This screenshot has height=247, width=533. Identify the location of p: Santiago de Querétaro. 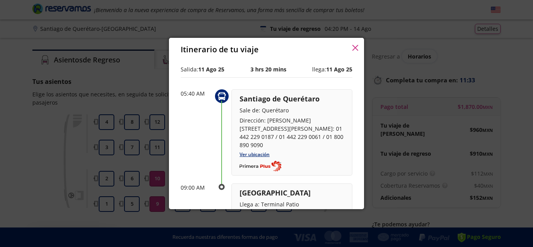
(292, 99).